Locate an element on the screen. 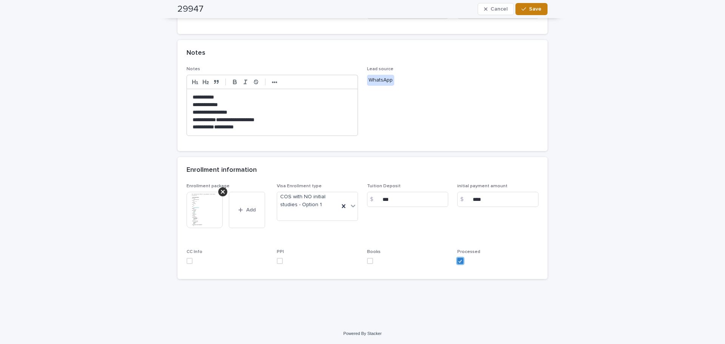 The height and width of the screenshot is (344, 725). span: Visa Enrollment type is located at coordinates (299, 186).